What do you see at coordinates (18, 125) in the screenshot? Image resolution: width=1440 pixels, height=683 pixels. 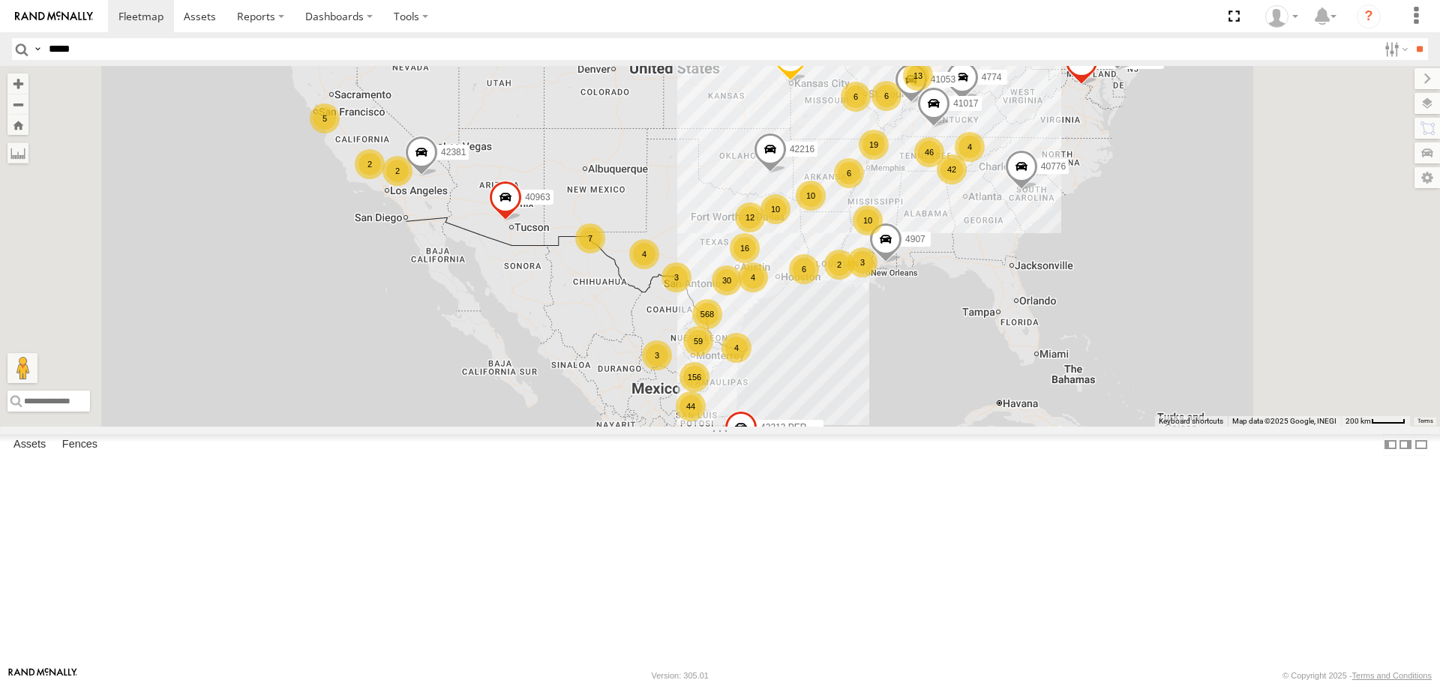 I see `button: Zoom Home` at bounding box center [18, 125].